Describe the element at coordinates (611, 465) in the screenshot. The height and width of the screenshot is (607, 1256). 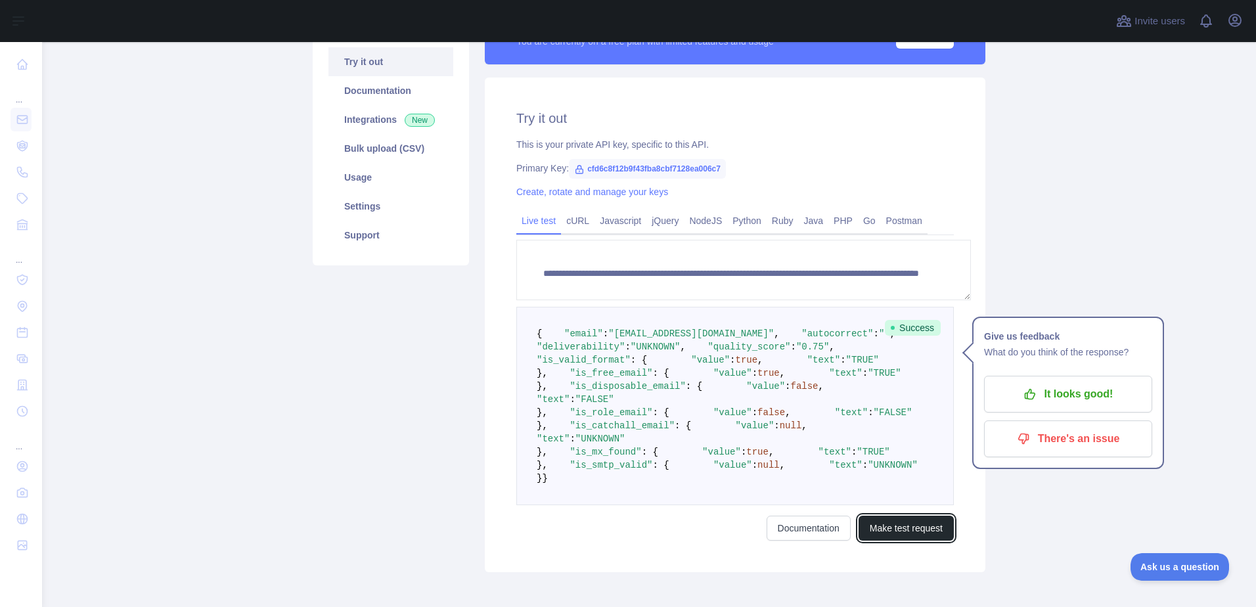
I see `span: "is_smtp_valid"` at that location.